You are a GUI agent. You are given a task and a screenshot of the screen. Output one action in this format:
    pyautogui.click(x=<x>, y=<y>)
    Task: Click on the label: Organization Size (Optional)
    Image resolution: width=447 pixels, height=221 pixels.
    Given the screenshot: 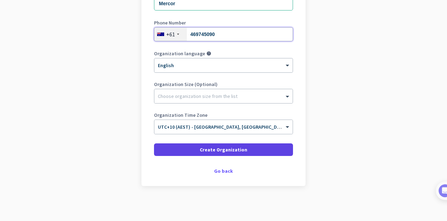 What is the action you would take?
    pyautogui.click(x=223, y=84)
    